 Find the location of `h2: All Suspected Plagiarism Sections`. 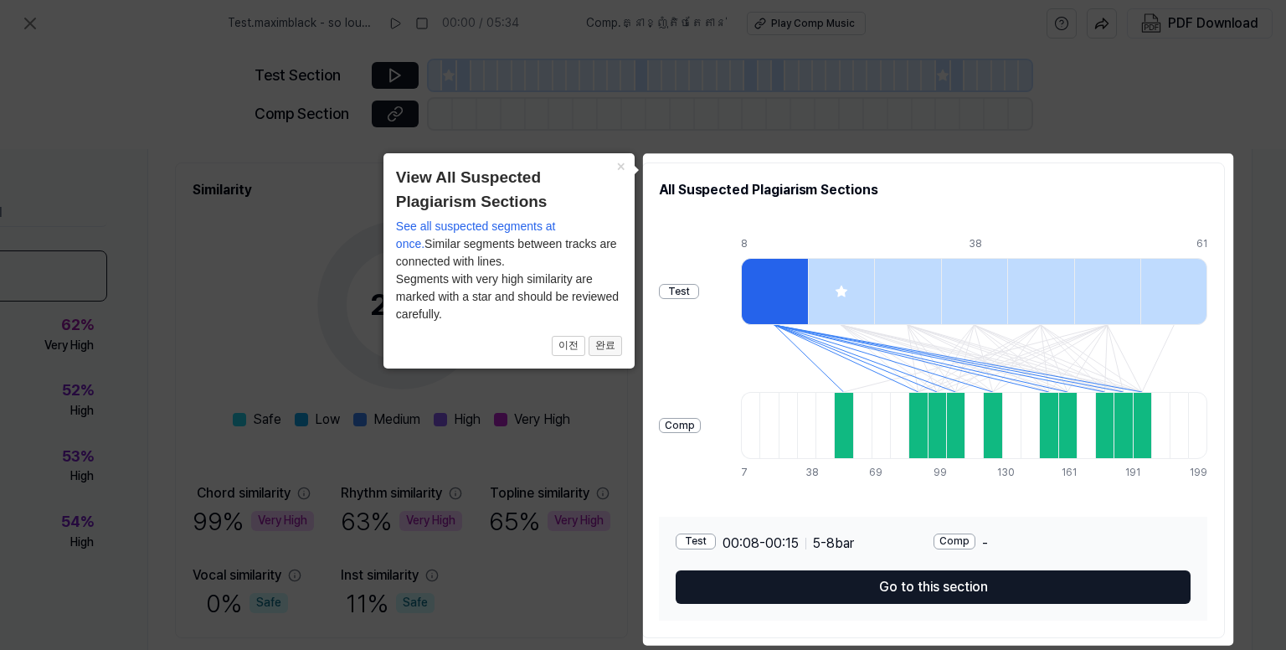

h2: All Suspected Plagiarism Sections is located at coordinates (932, 190).